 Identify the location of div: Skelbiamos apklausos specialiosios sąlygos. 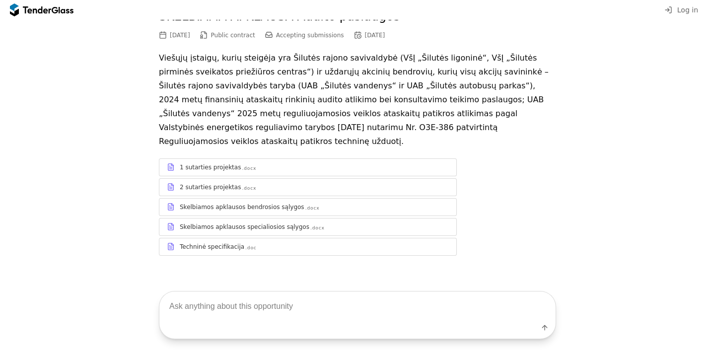
(244, 227).